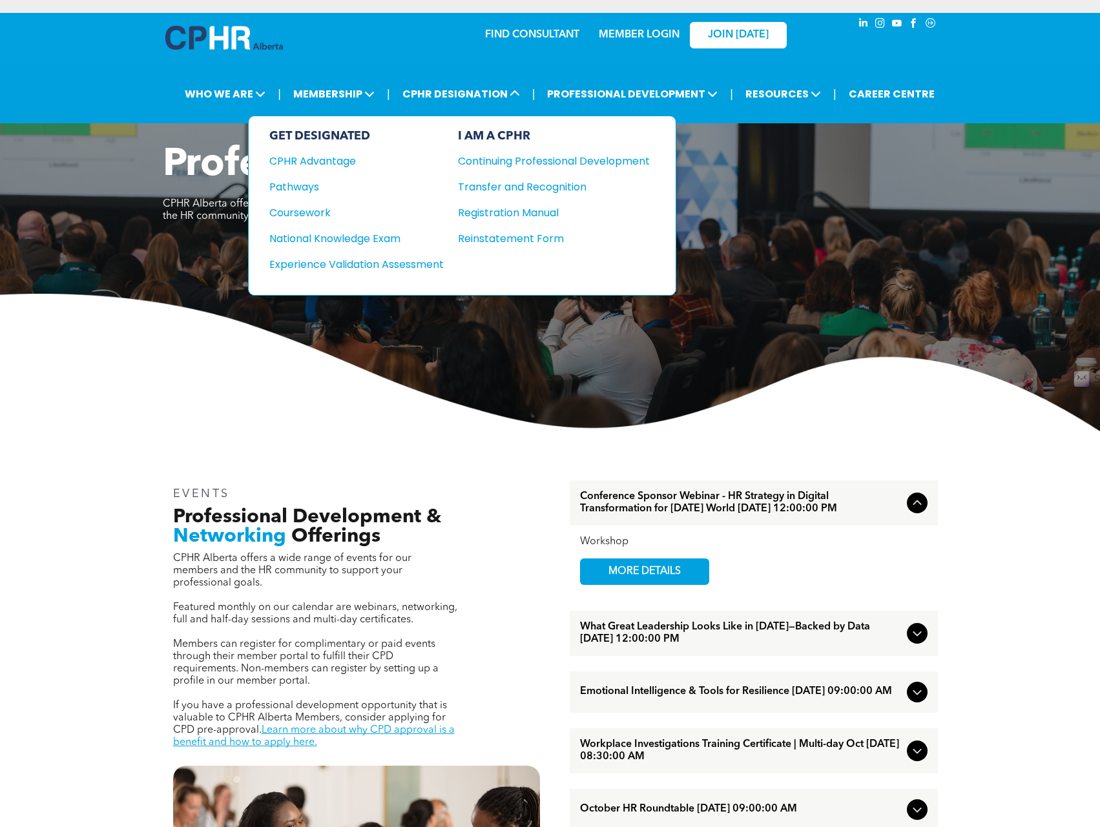 Image resolution: width=1100 pixels, height=827 pixels. What do you see at coordinates (914, 25) in the screenshot?
I see `a: facebook` at bounding box center [914, 25].